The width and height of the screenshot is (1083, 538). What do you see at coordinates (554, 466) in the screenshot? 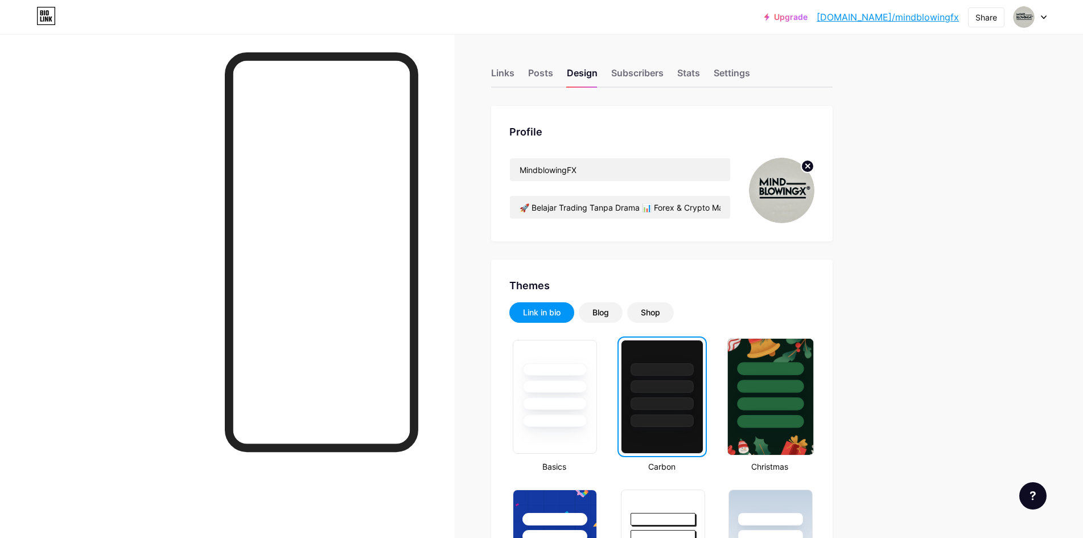
I see `div: Basics` at bounding box center [554, 466].